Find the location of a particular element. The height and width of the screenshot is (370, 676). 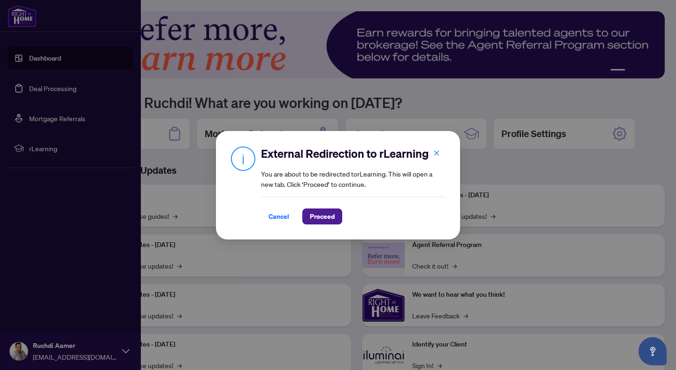

span: Proceed is located at coordinates (322, 217).